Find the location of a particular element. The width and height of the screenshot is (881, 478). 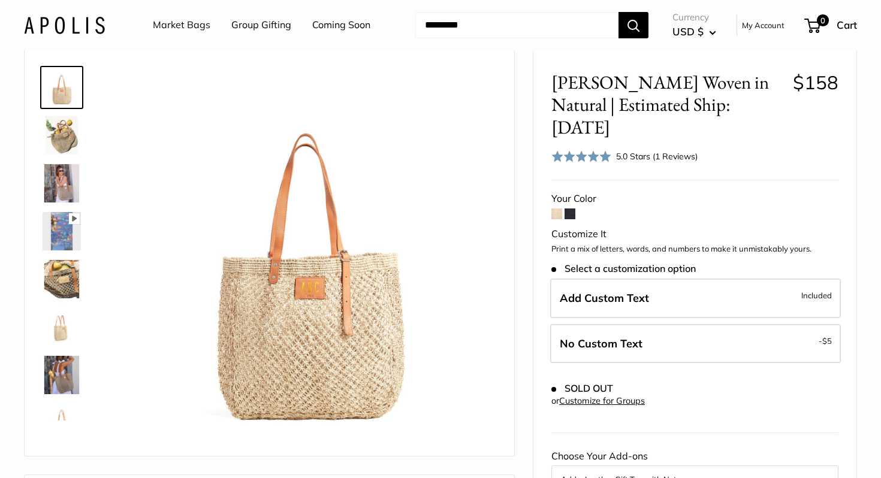

div: Your Color is located at coordinates (695, 199).